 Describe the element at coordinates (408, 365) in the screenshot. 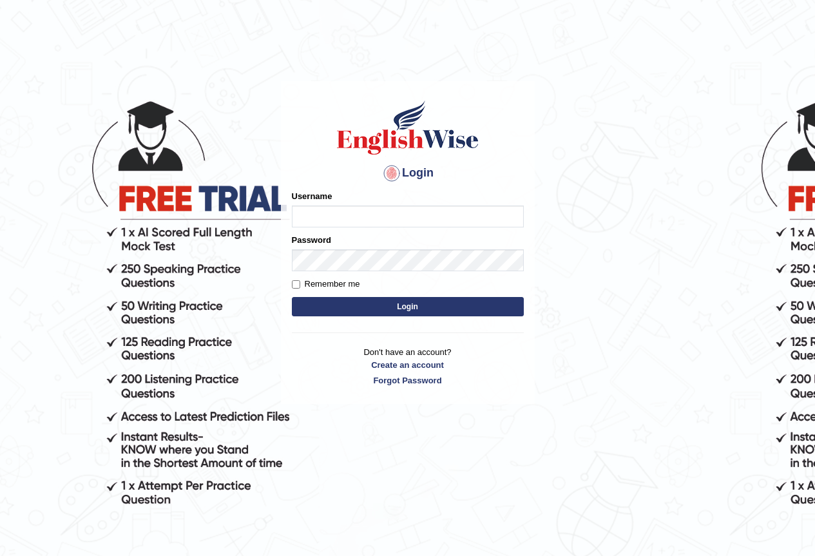

I see `a: Create an account` at that location.